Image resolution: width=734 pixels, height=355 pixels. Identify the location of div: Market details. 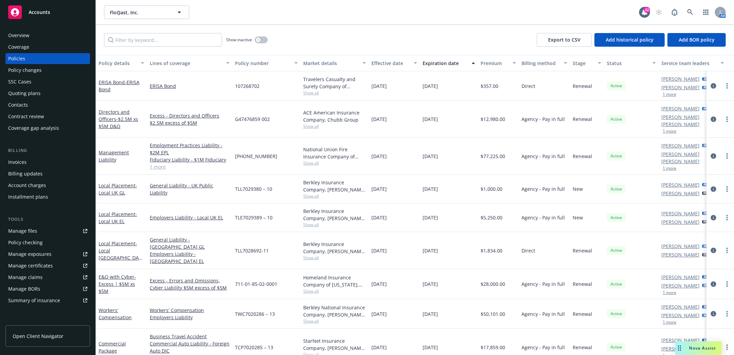
(331, 63).